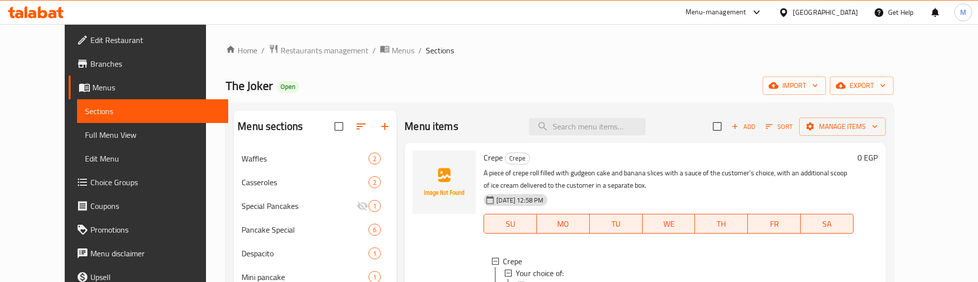 This screenshot has width=978, height=282. I want to click on div: Waffles, so click(305, 159).